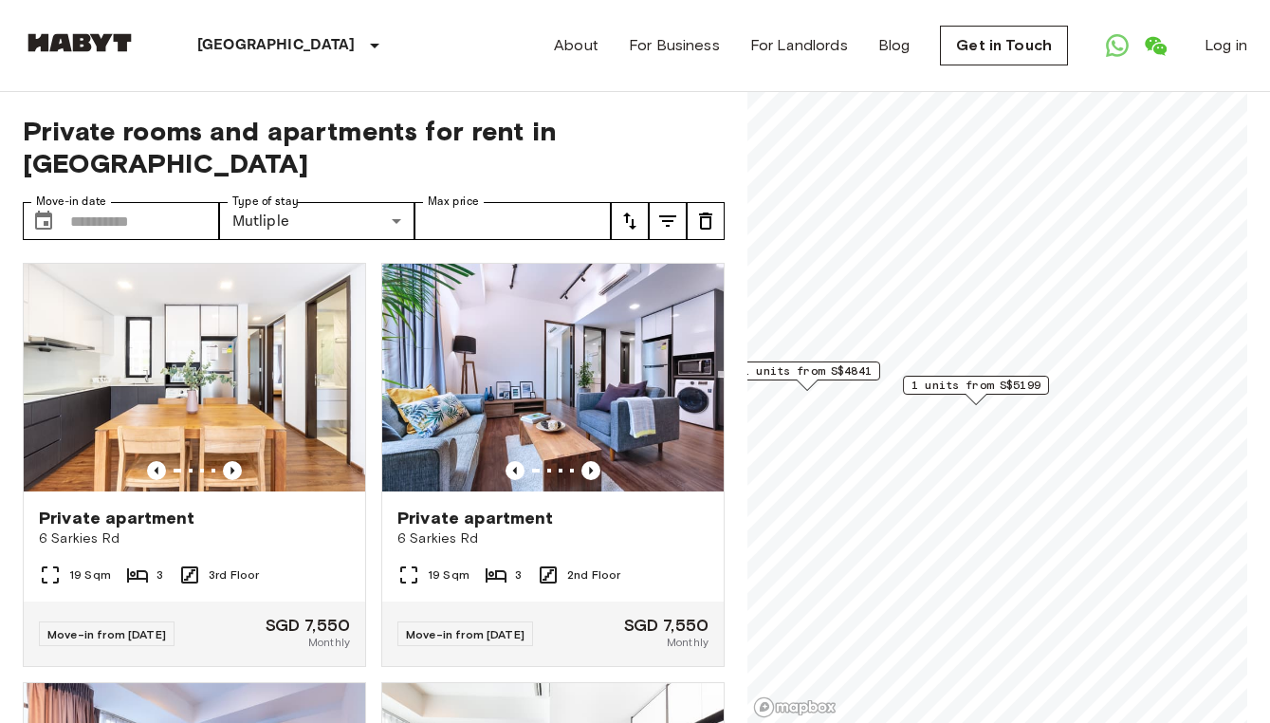  What do you see at coordinates (44, 221) in the screenshot?
I see `button: Choose date` at bounding box center [44, 221].